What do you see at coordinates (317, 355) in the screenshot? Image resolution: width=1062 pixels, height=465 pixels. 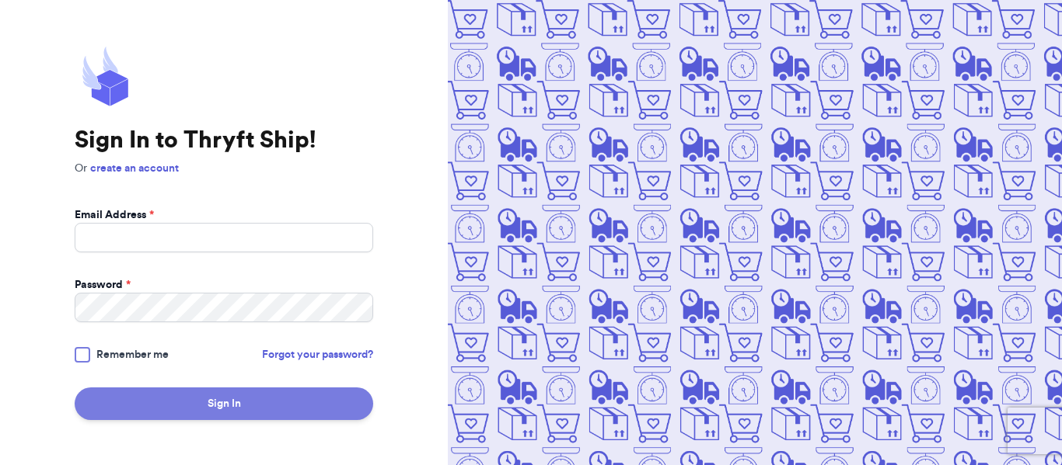 I see `a: Forgot your password?` at bounding box center [317, 355].